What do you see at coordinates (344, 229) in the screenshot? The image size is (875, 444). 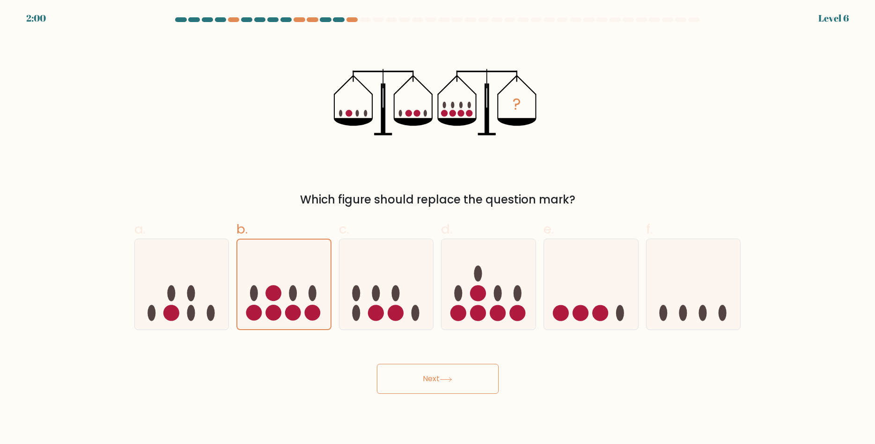 I see `span: c.` at bounding box center [344, 229].